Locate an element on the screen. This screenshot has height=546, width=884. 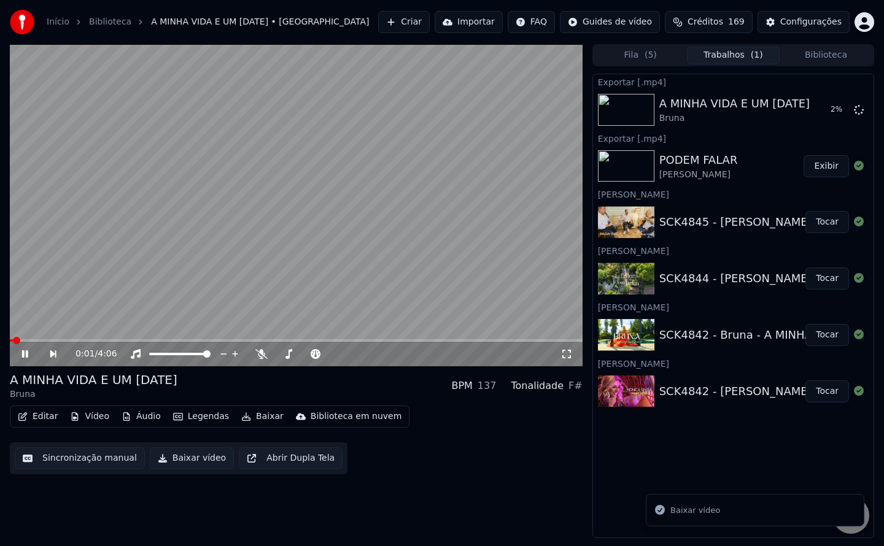
a: Biblioteca is located at coordinates (110, 22).